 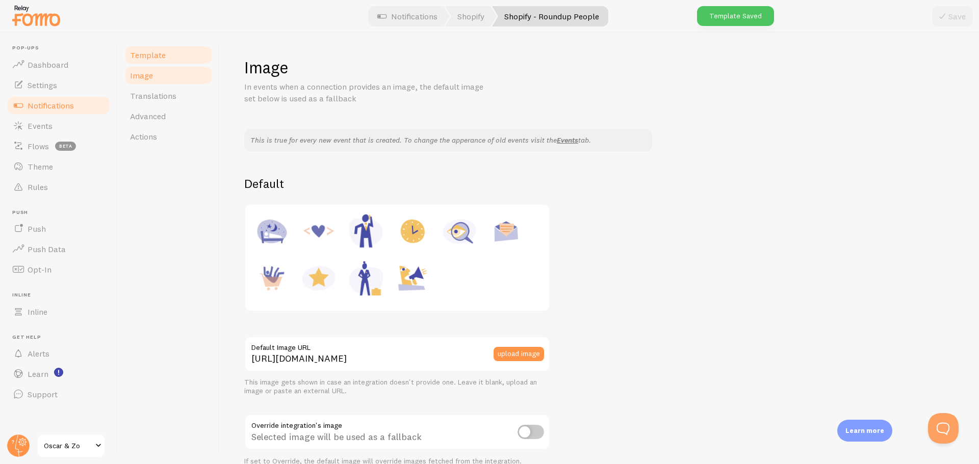 I want to click on span: Notifications, so click(x=50, y=105).